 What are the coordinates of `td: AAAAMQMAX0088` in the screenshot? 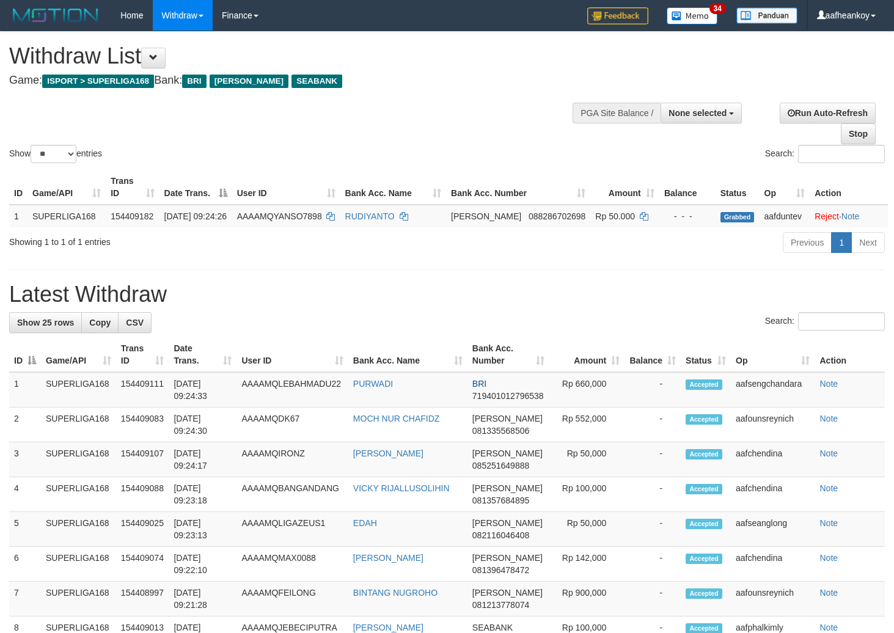 It's located at (292, 564).